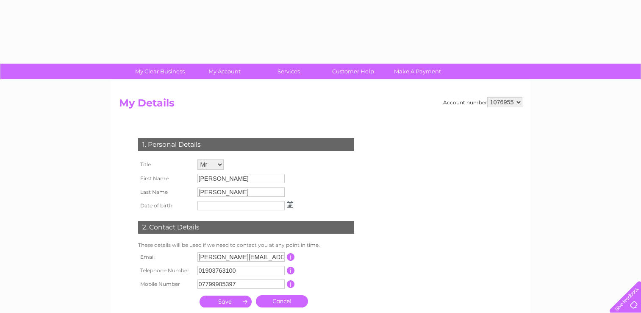 This screenshot has width=641, height=313. I want to click on div: 2. Contact Details, so click(246, 227).